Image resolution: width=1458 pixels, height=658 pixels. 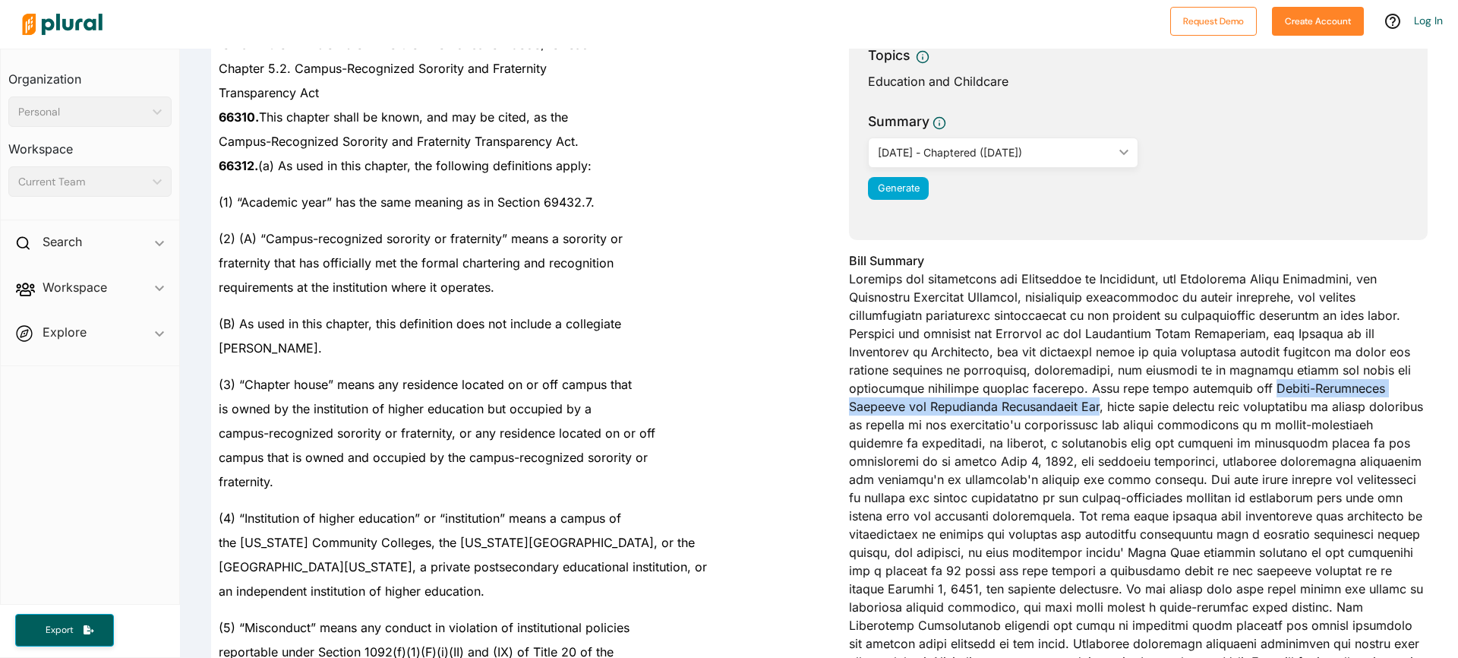 I want to click on h3: Topics, so click(x=889, y=55).